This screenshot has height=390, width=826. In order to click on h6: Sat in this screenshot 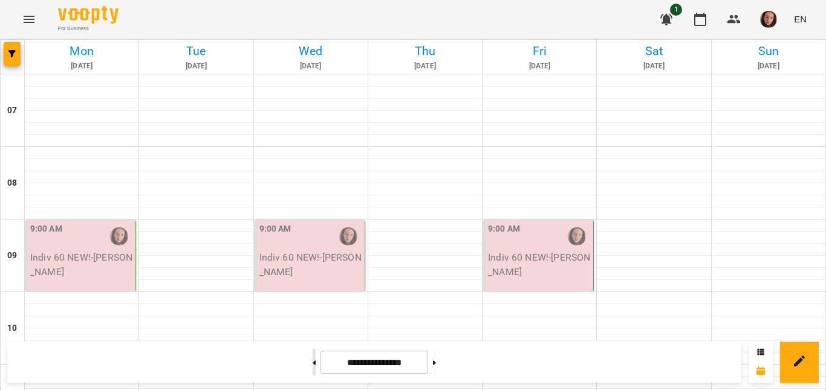, I will do `click(654, 51)`.